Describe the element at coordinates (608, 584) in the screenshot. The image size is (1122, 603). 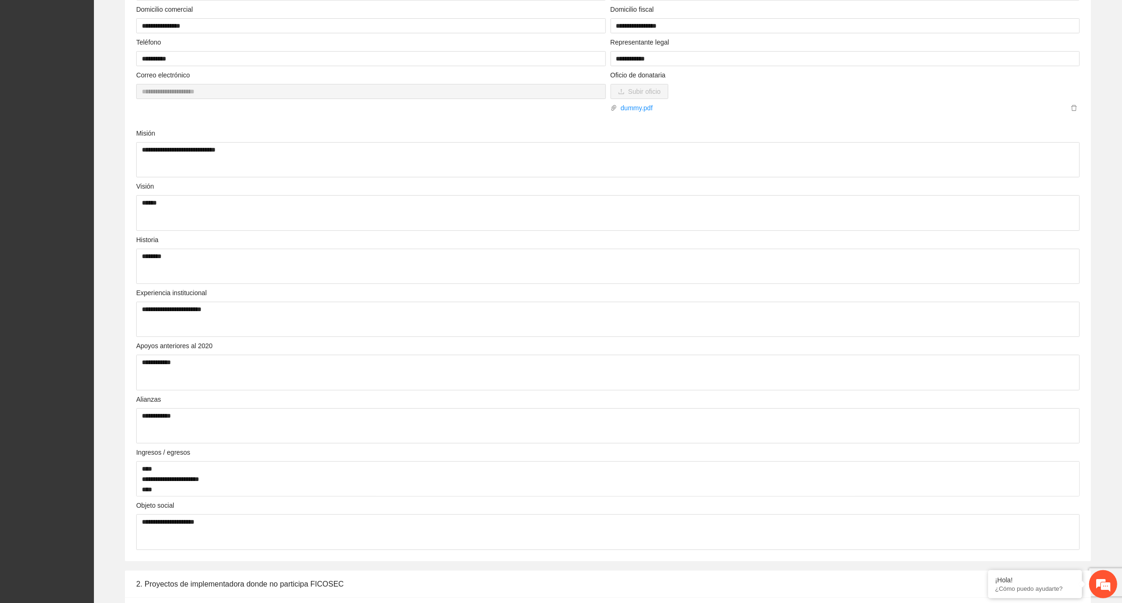
I see `div: 2. Proyectos de implementadora donde no participa FICOSEC` at that location.